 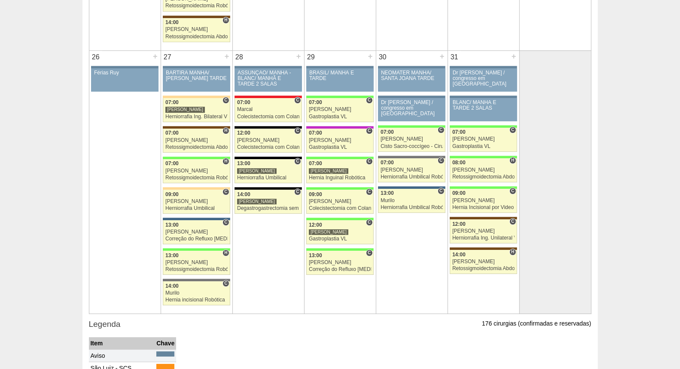 I want to click on div: 27, so click(x=168, y=57).